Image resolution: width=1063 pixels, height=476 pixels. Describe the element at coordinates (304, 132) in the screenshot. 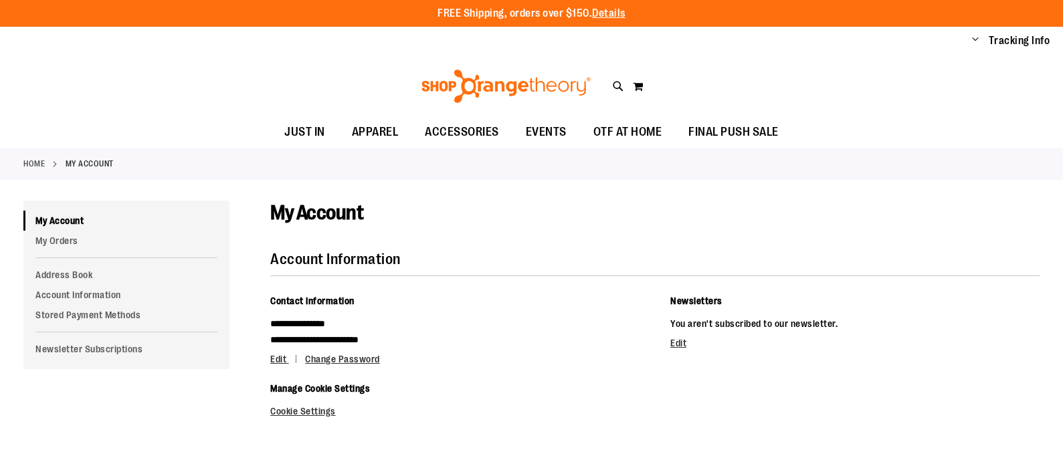

I see `a: JUST IN` at that location.